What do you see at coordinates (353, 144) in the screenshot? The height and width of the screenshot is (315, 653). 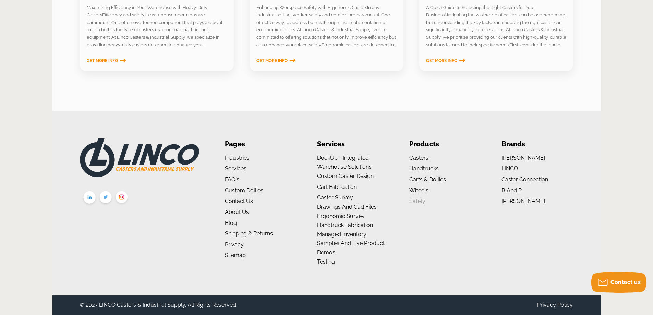 I see `li: Services` at bounding box center [353, 144].